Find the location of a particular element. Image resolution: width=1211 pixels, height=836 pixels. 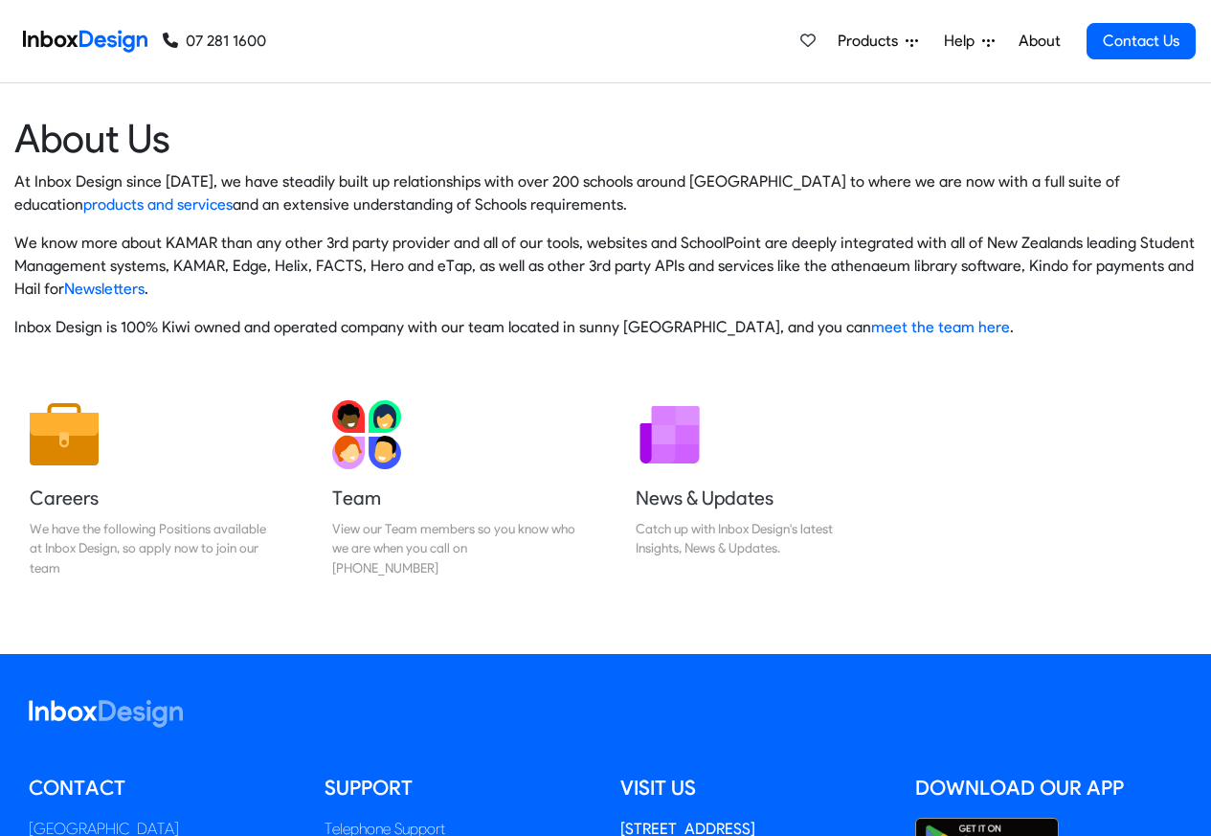

a: About is located at coordinates (1039, 41).